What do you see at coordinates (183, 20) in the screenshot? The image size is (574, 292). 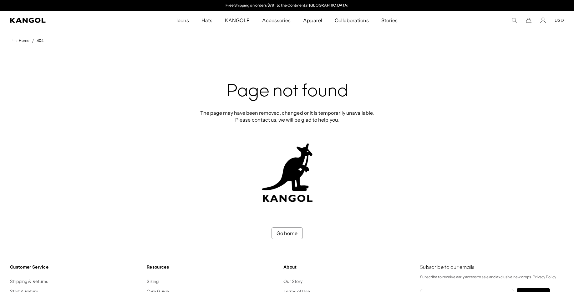 I see `a: Icons` at bounding box center [183, 20].